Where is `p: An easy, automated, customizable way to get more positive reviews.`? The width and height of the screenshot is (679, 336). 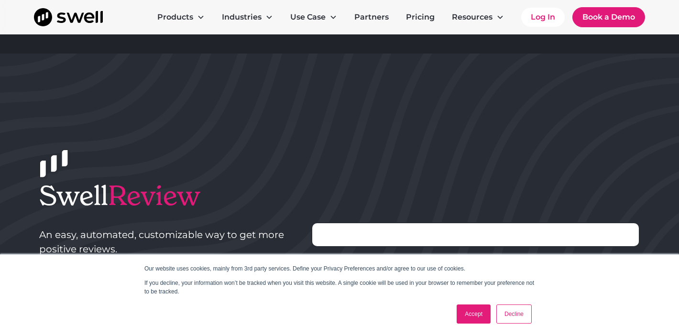
p: An easy, automated, customizable way to get more positive reviews. is located at coordinates (162, 242).